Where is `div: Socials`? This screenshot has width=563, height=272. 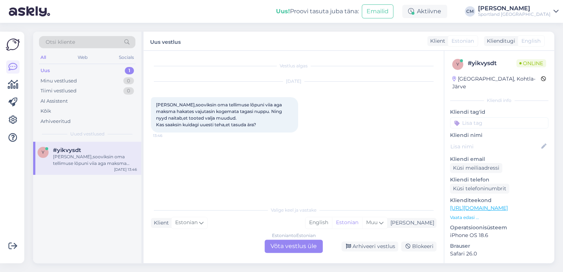 div: Socials is located at coordinates (126, 57).